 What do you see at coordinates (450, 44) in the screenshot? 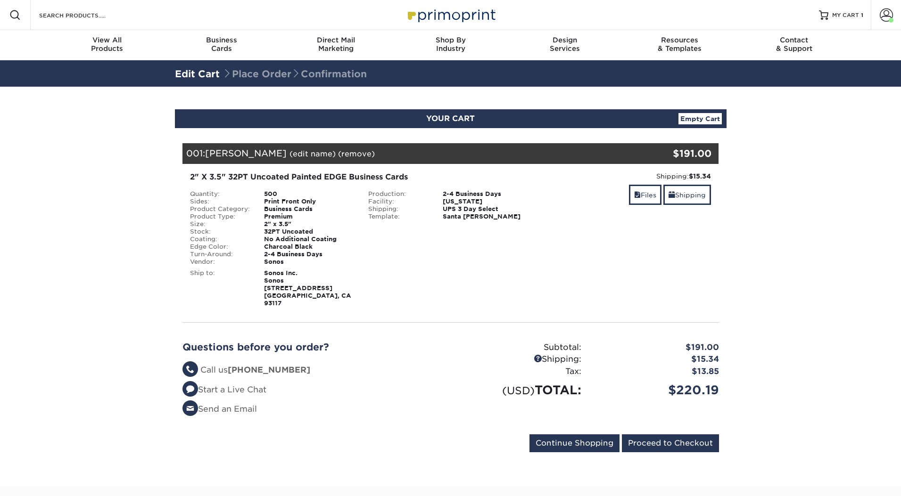
I see `div: Industry` at bounding box center [450, 44].